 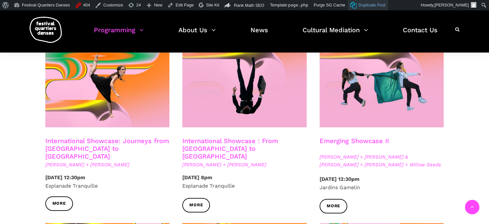 What do you see at coordinates (259, 34) in the screenshot?
I see `a: News` at bounding box center [259, 34].